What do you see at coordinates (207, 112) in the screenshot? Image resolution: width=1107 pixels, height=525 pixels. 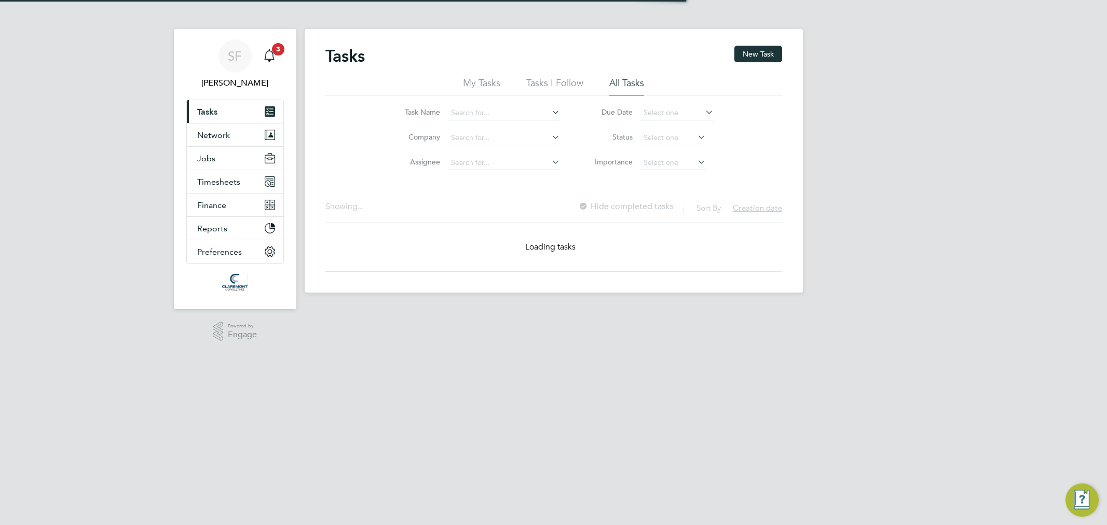 I see `span: Tasks` at bounding box center [207, 112].